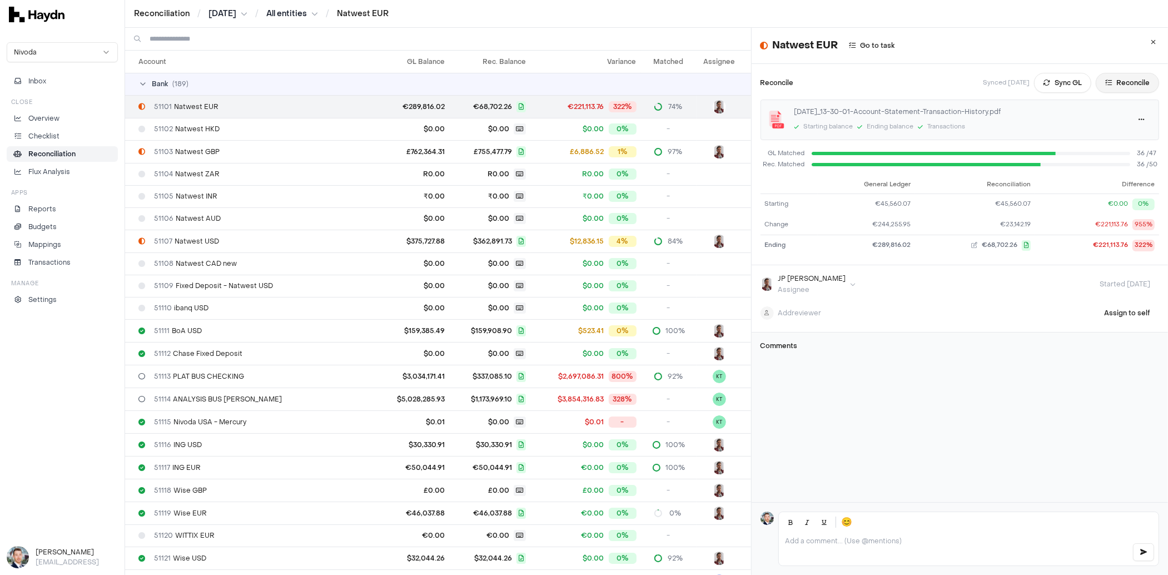 The image size is (1168, 575). Describe the element at coordinates (778, 83) in the screenshot. I see `h3: Reconcile` at that location.